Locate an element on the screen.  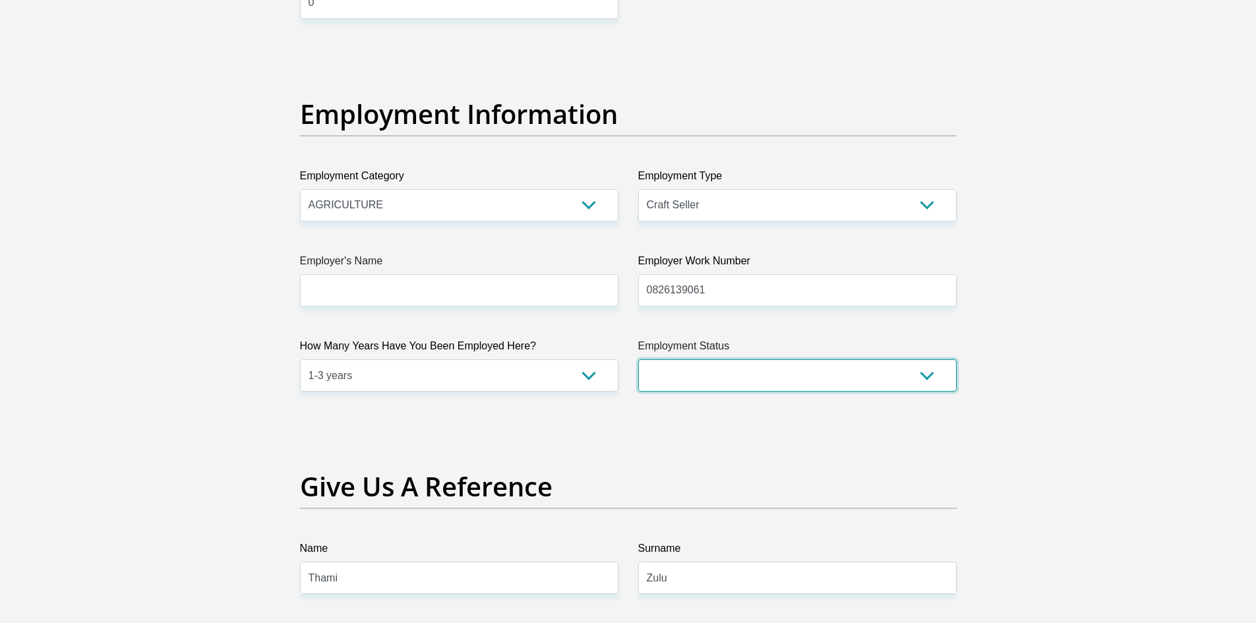
label: Employment Category is located at coordinates (459, 179).